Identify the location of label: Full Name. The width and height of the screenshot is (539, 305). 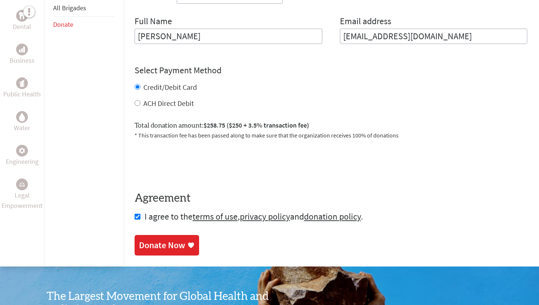
(153, 22).